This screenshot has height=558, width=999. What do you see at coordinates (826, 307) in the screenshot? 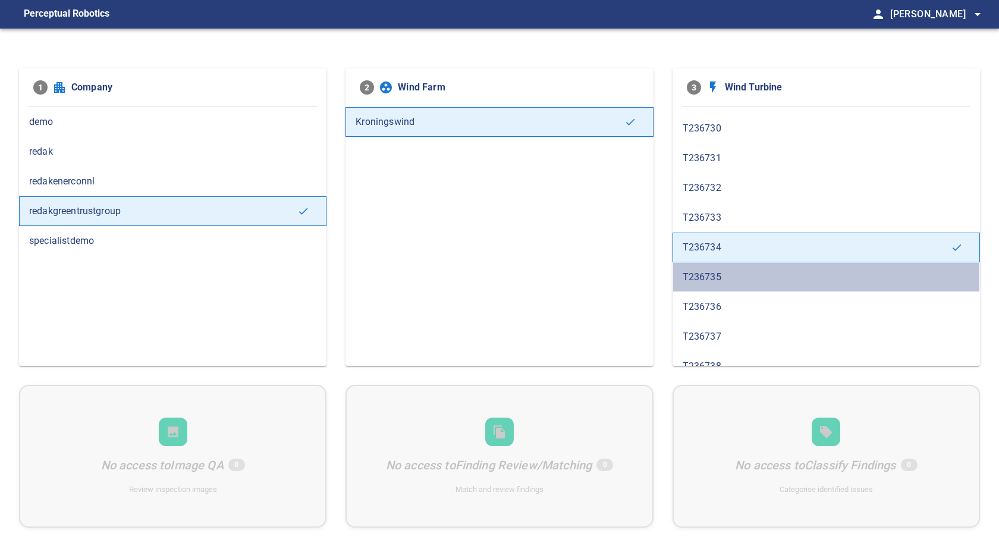
I see `span: T236736` at bounding box center [826, 307].